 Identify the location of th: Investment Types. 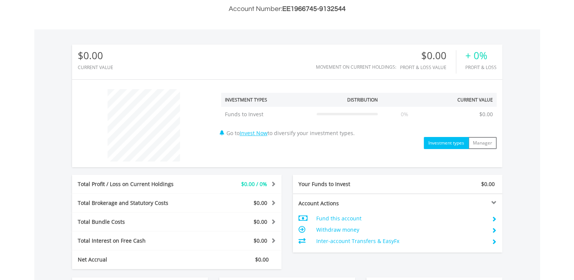
(267, 100).